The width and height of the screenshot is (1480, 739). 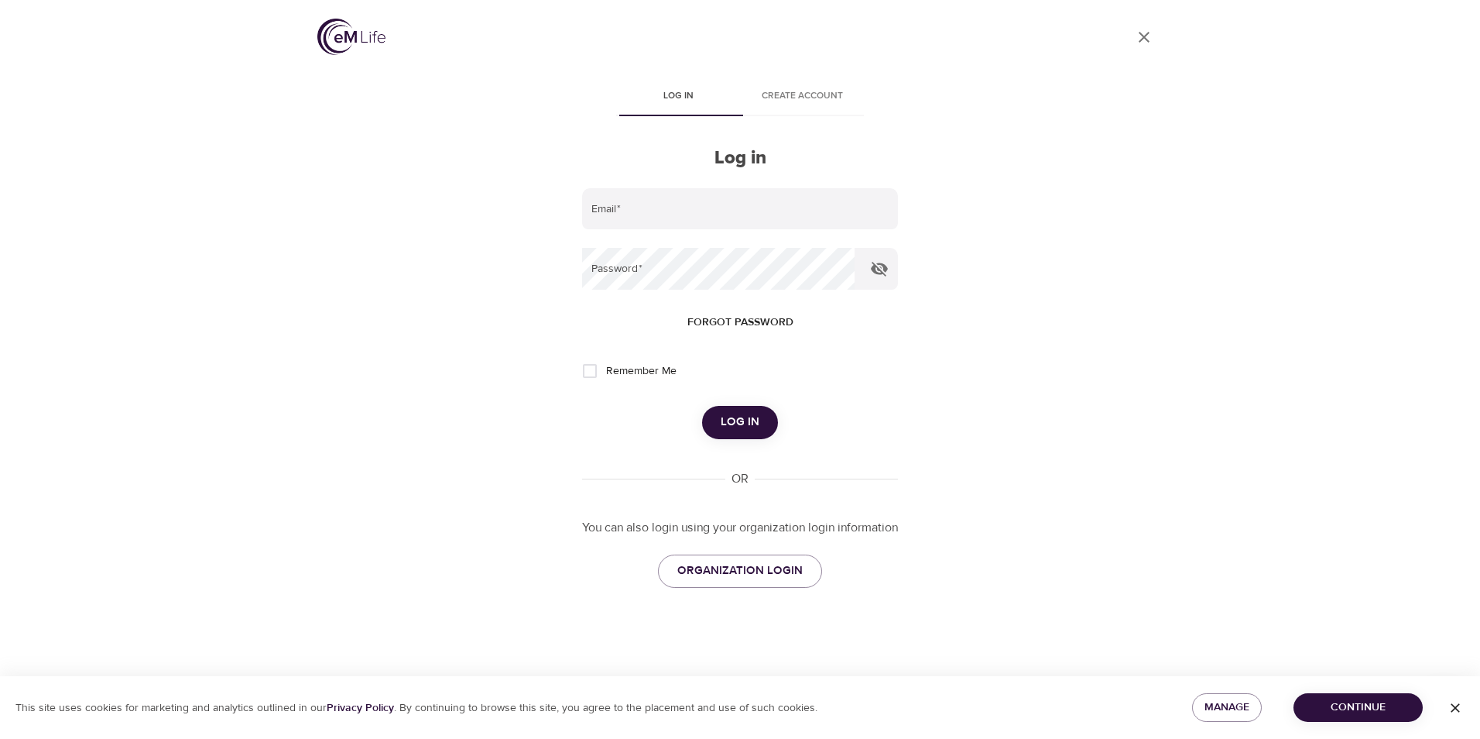 I want to click on a: Privacy Policy, so click(x=360, y=708).